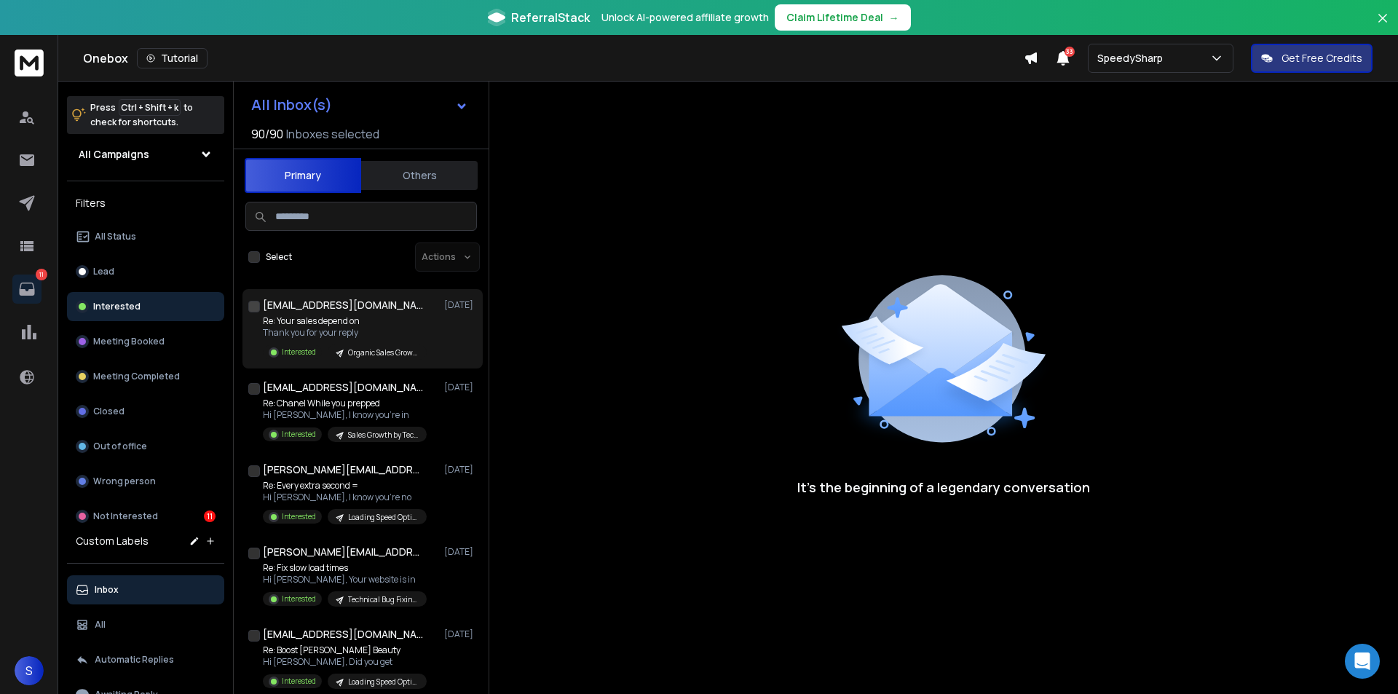 This screenshot has width=1398, height=694. Describe the element at coordinates (103, 272) in the screenshot. I see `p: Lead` at that location.